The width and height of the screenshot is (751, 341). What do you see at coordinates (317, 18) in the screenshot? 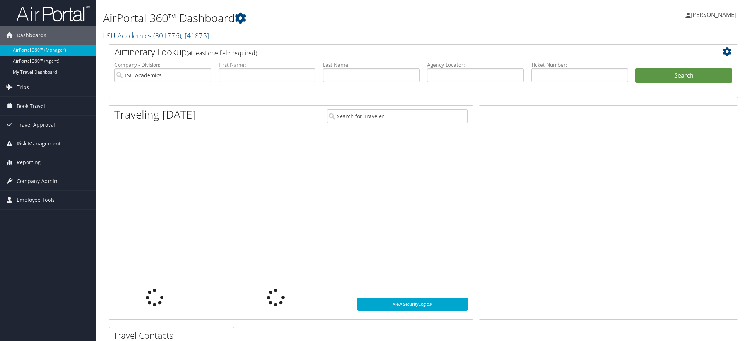
I see `h1: AirPortal 360™ Dashboard` at bounding box center [317, 18].